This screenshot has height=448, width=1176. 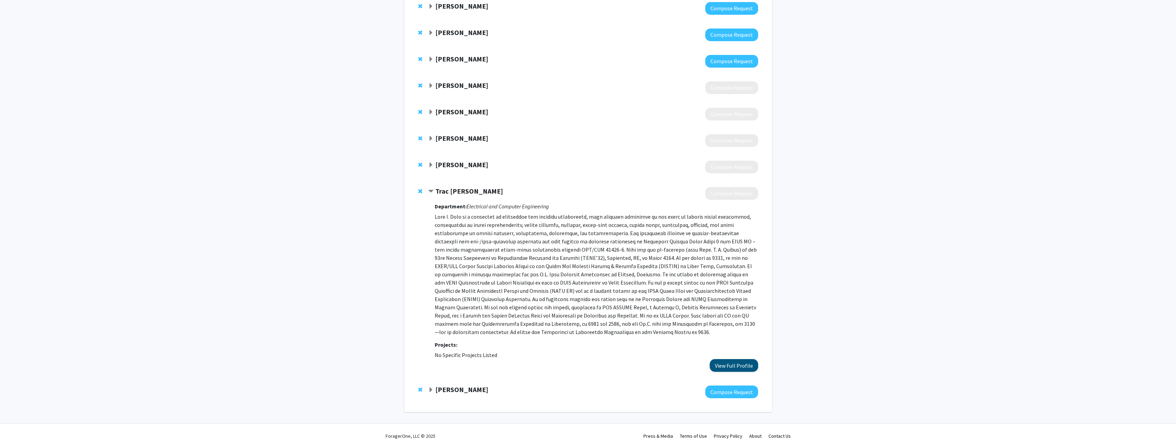 What do you see at coordinates (732, 61) in the screenshot?
I see `button: Compose Request to Andreas Andreou` at bounding box center [732, 61].